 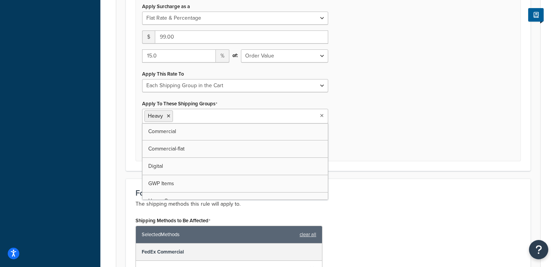 I want to click on span: Heavy, so click(x=155, y=116).